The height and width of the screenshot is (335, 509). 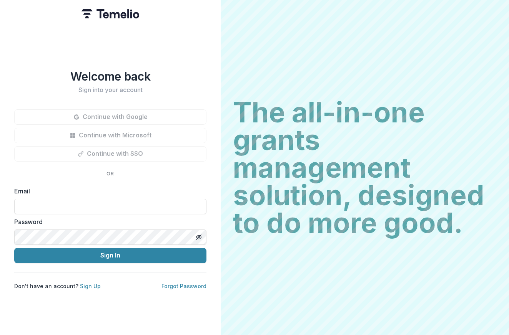 What do you see at coordinates (199, 237) in the screenshot?
I see `button: Toggle password visibility` at bounding box center [199, 237].